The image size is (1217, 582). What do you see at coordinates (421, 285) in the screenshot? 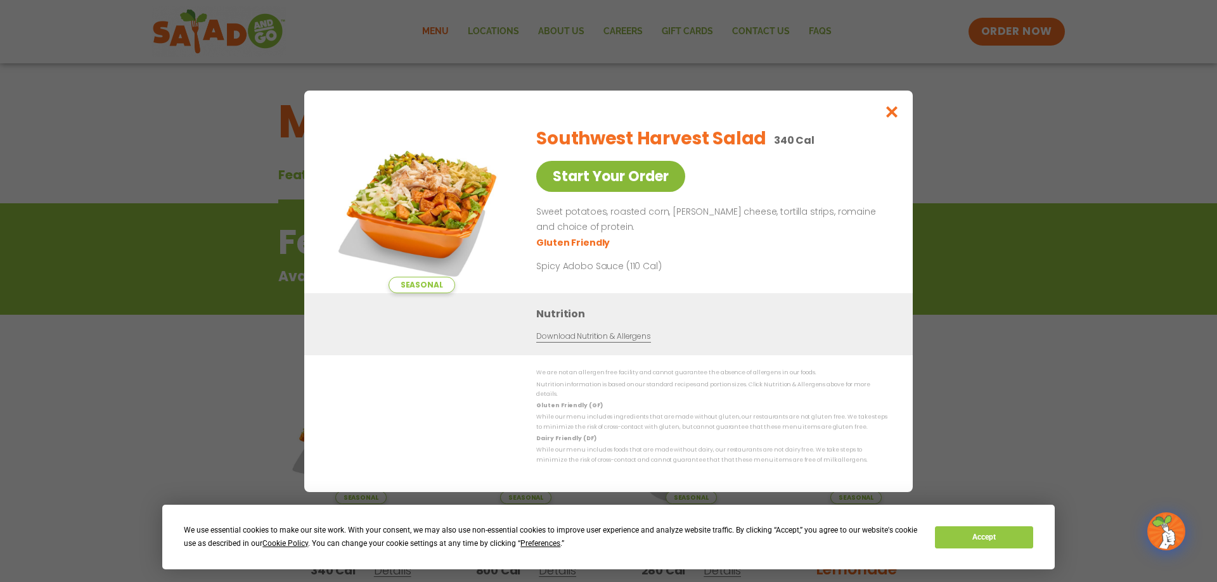
I see `span: Seasonal` at bounding box center [421, 285].